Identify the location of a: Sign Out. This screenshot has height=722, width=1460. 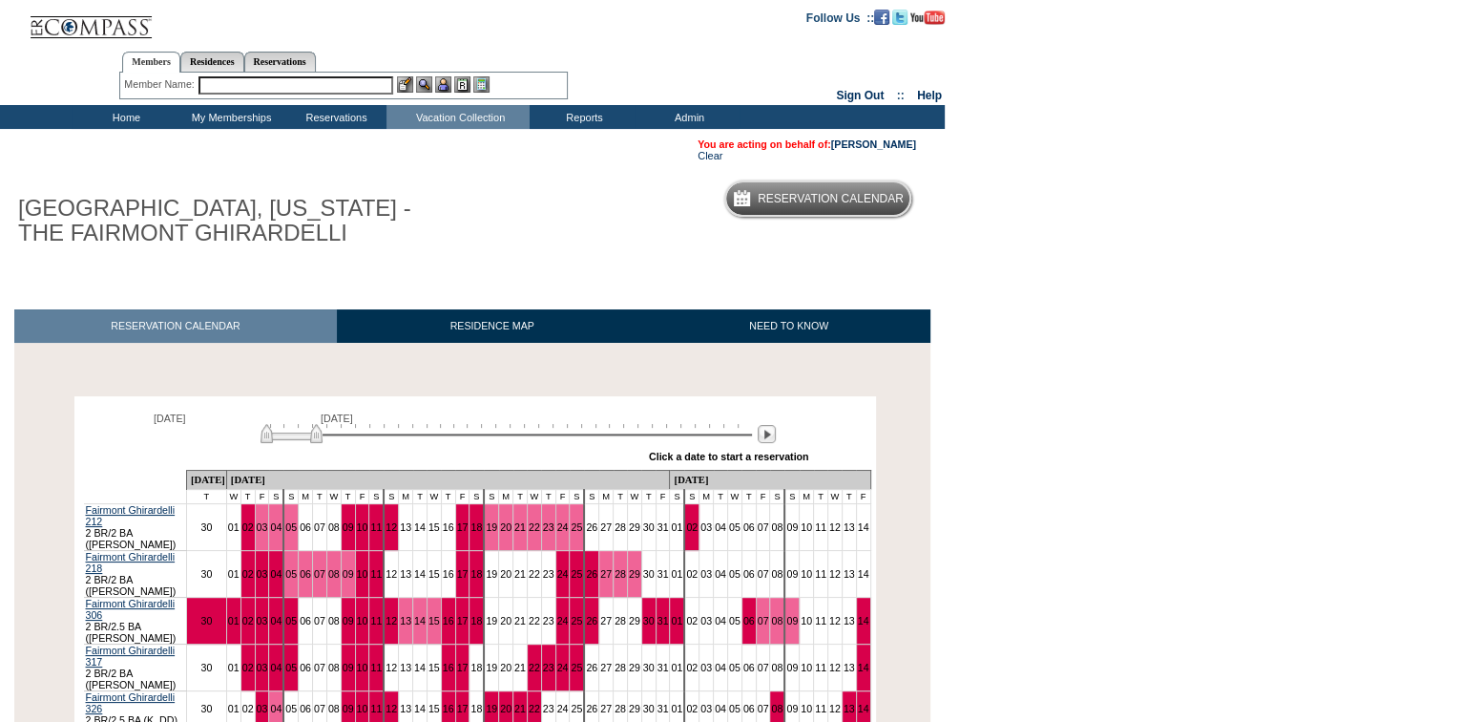
(860, 95).